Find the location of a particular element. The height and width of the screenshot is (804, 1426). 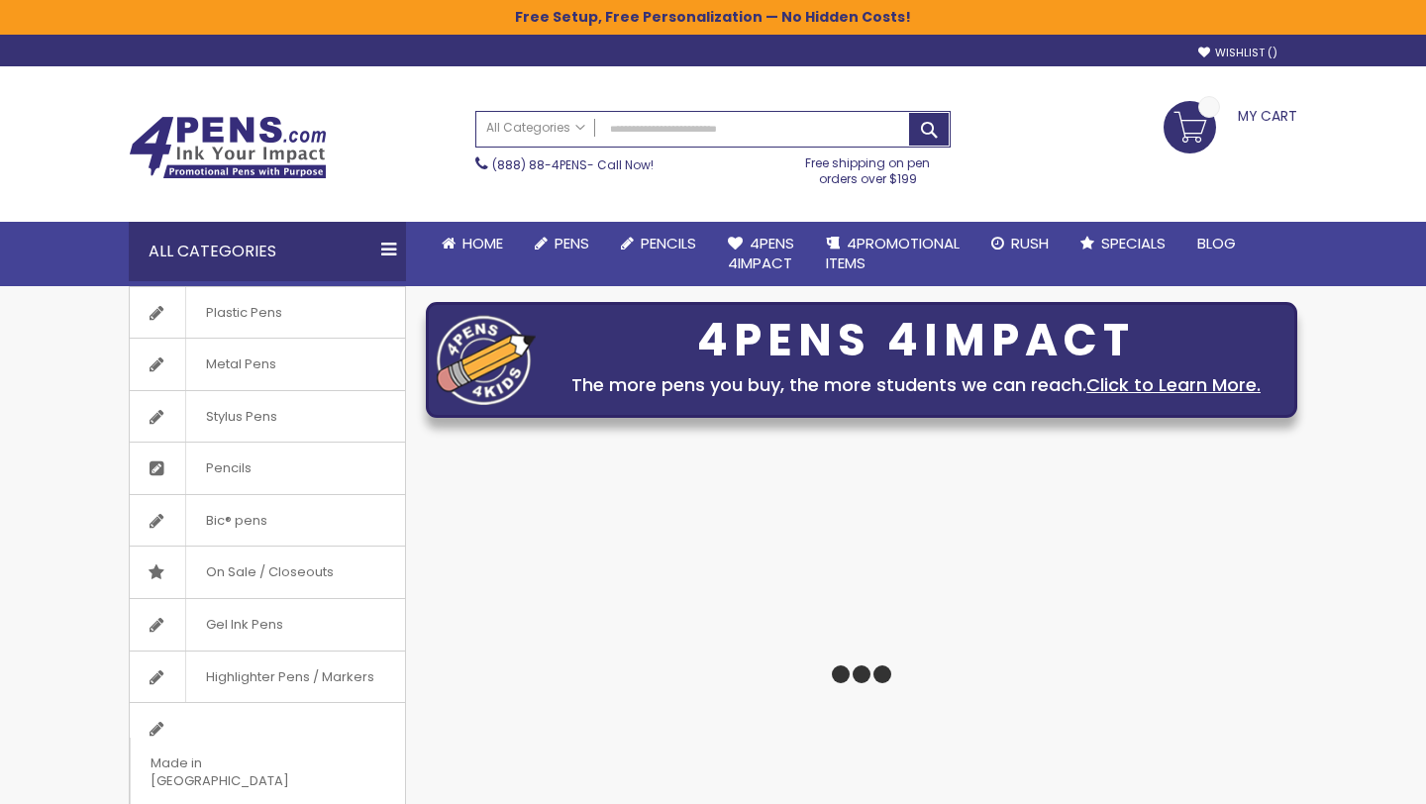

a: Wishlist is located at coordinates (1238, 52).